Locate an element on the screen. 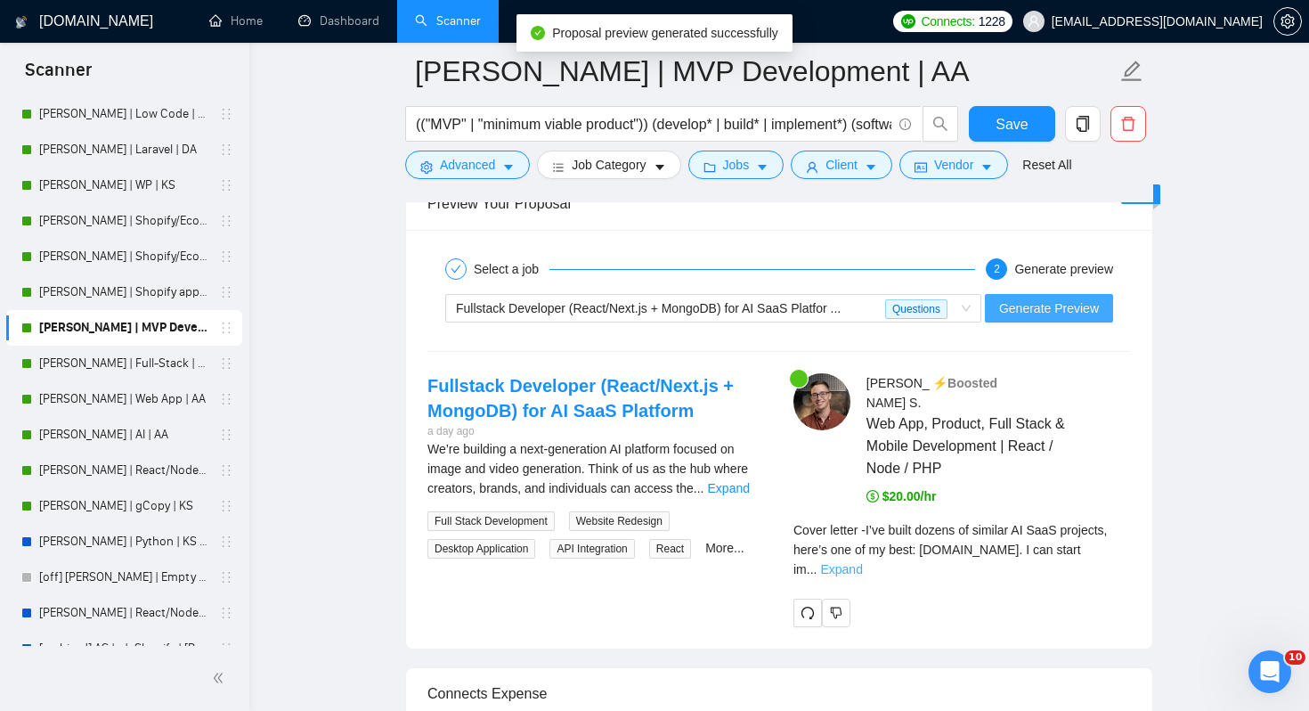 The width and height of the screenshot is (1309, 711). img: logo is located at coordinates (21, 22).